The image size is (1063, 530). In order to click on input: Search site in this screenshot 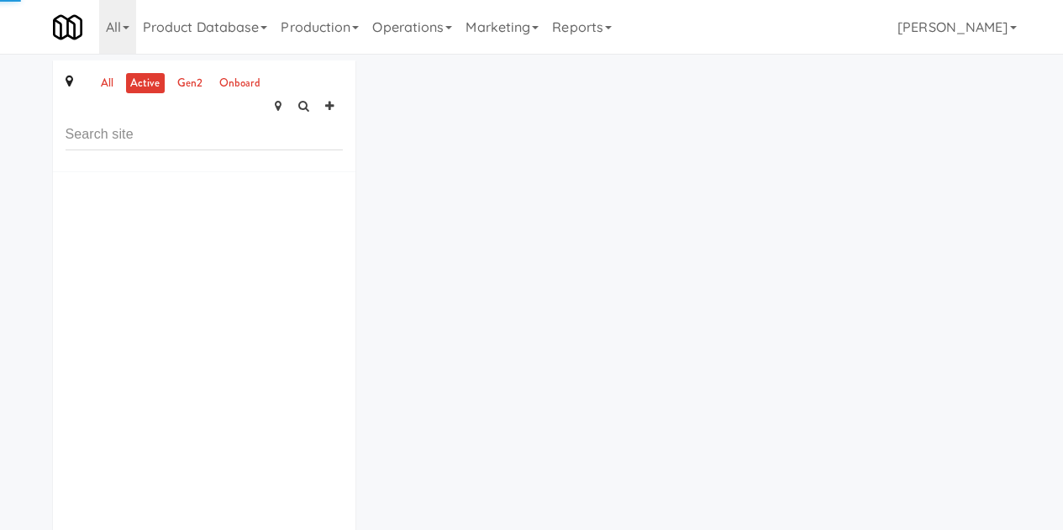, I will do `click(204, 134)`.